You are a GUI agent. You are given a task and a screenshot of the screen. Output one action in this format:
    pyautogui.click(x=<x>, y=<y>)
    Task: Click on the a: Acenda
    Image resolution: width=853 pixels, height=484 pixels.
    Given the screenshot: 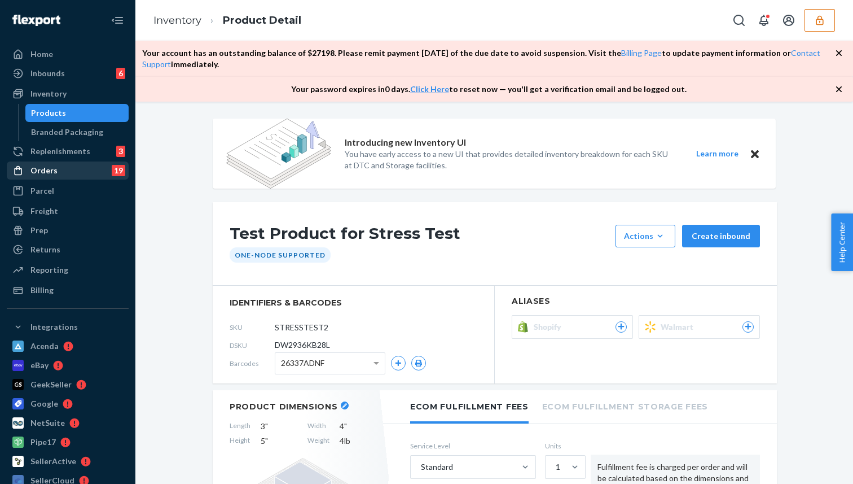 What is the action you would take?
    pyautogui.click(x=68, y=346)
    